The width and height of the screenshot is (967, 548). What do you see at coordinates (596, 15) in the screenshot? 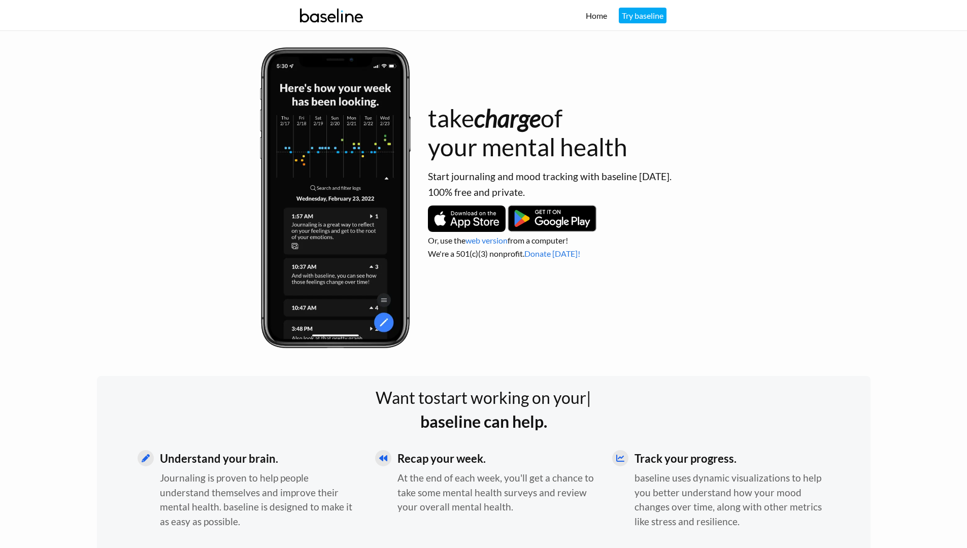
I see `a: Home` at bounding box center [596, 15].